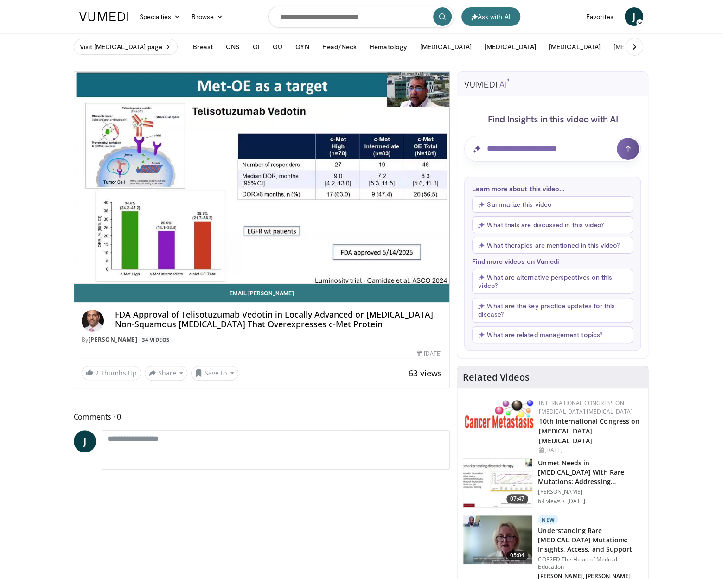 This screenshot has width=722, height=579. Describe the element at coordinates (517, 555) in the screenshot. I see `span: 05:04` at that location.